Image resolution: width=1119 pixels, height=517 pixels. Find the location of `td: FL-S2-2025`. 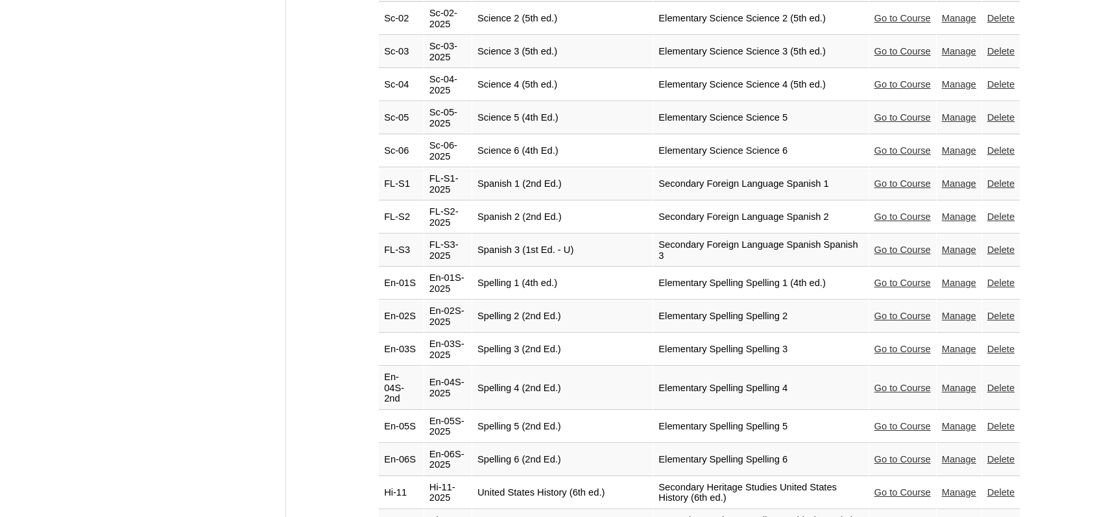

td: FL-S2-2025 is located at coordinates (448, 217).